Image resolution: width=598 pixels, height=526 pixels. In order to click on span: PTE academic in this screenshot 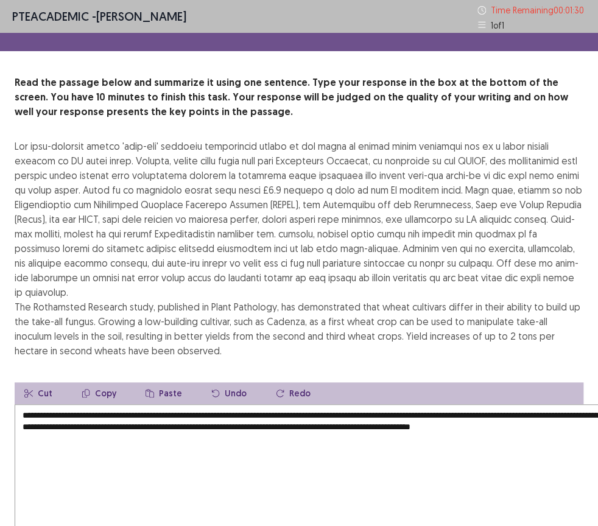, I will do `click(51, 16)`.